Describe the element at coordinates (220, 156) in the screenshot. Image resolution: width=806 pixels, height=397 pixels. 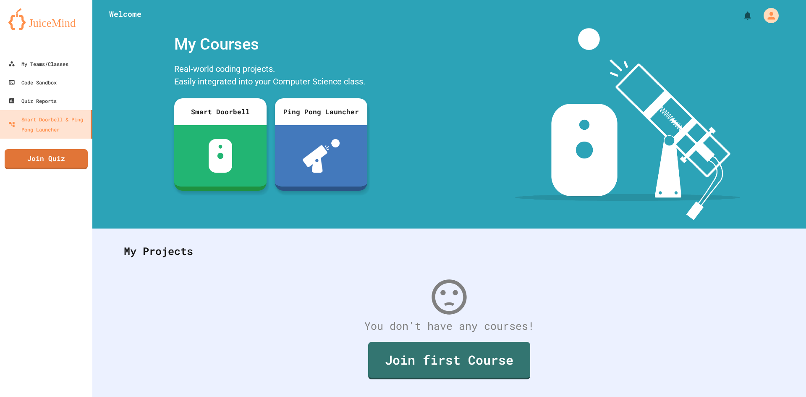
I see `img: sdb-white.svg` at that location.